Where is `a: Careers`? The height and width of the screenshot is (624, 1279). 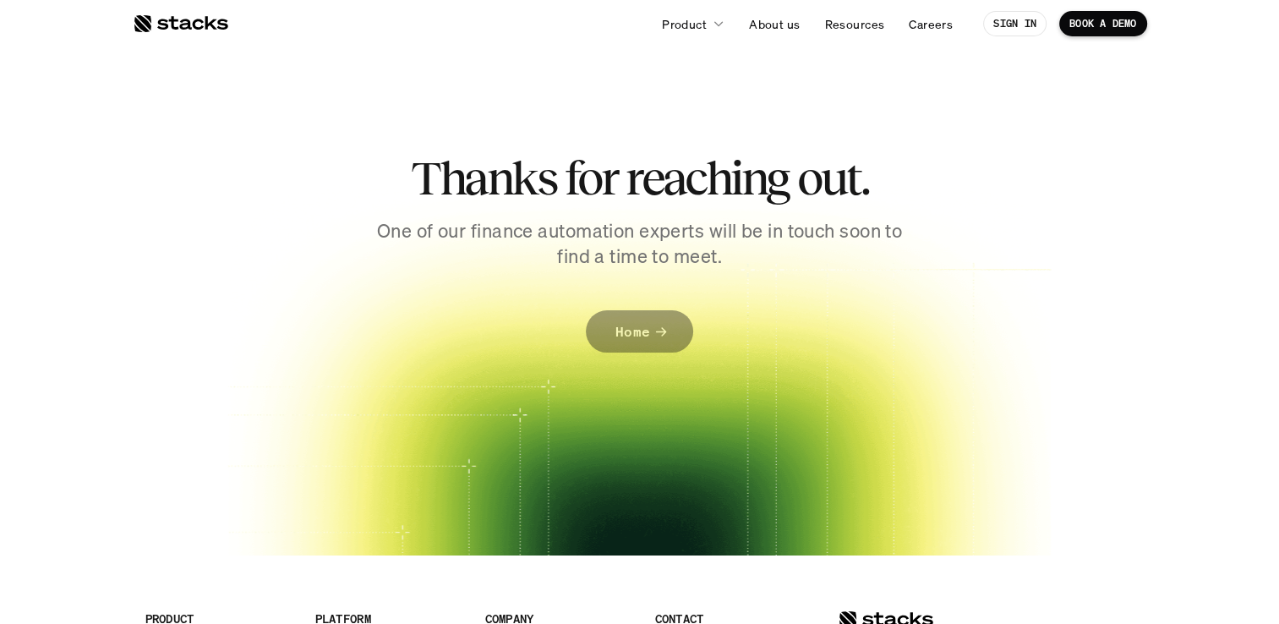 a: Careers is located at coordinates (931, 24).